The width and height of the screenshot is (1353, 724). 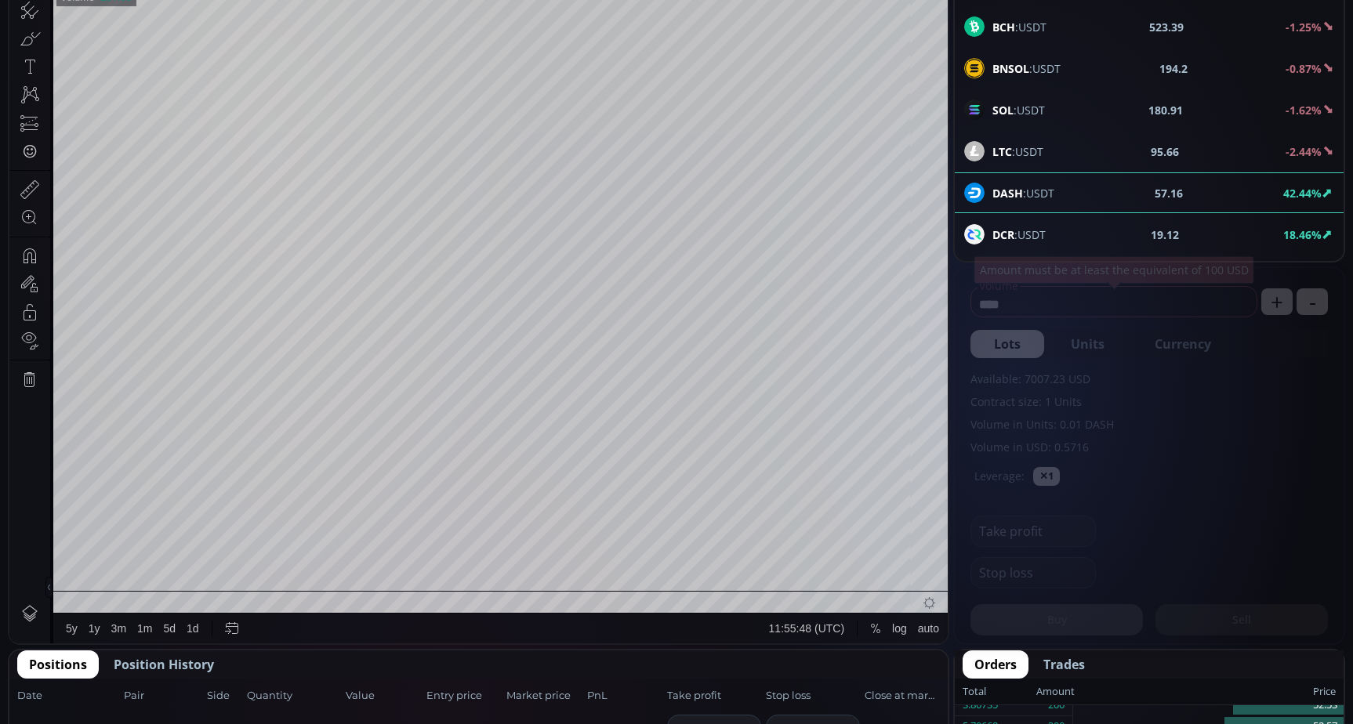 I want to click on span: Side, so click(x=224, y=696).